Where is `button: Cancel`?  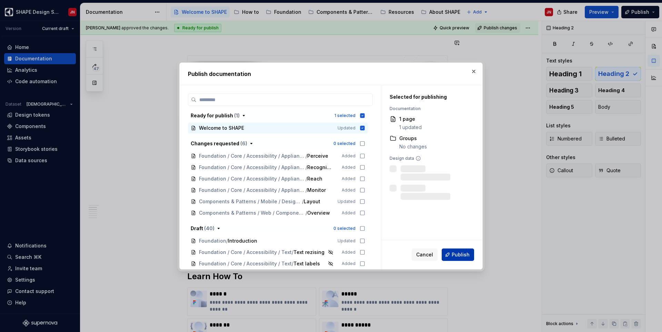 button: Cancel is located at coordinates (425, 255).